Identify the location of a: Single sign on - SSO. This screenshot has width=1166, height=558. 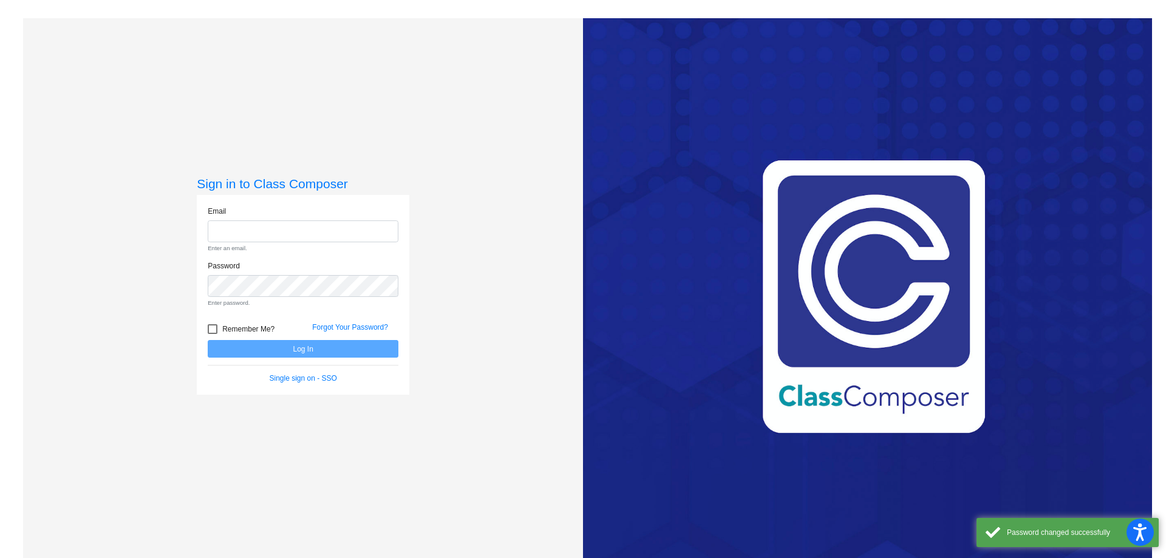
(303, 378).